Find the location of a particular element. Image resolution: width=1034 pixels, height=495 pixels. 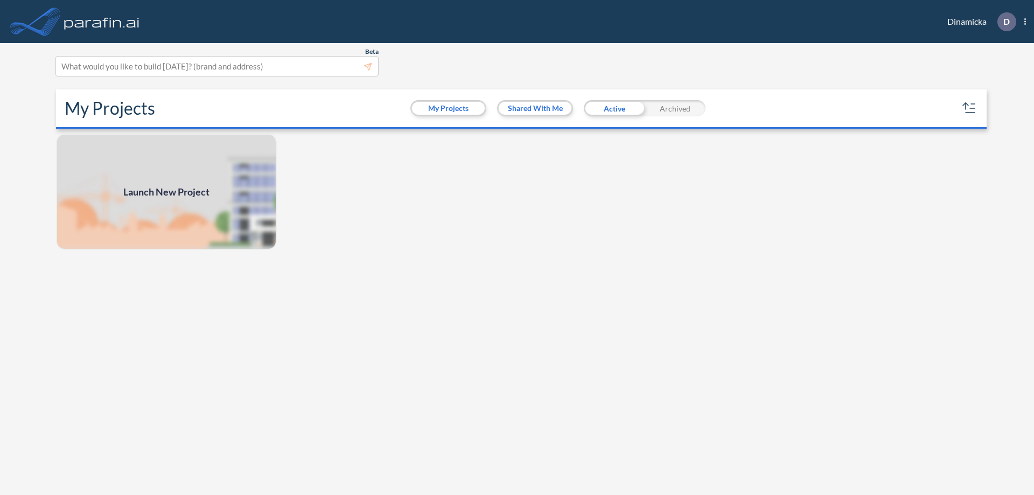

a: Launch New Project is located at coordinates (166, 192).